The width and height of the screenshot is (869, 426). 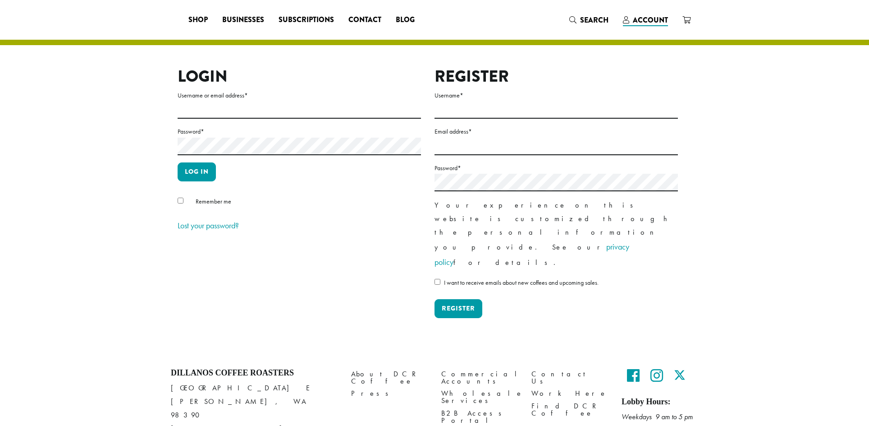 What do you see at coordinates (198, 20) in the screenshot?
I see `a: Shop` at bounding box center [198, 20].